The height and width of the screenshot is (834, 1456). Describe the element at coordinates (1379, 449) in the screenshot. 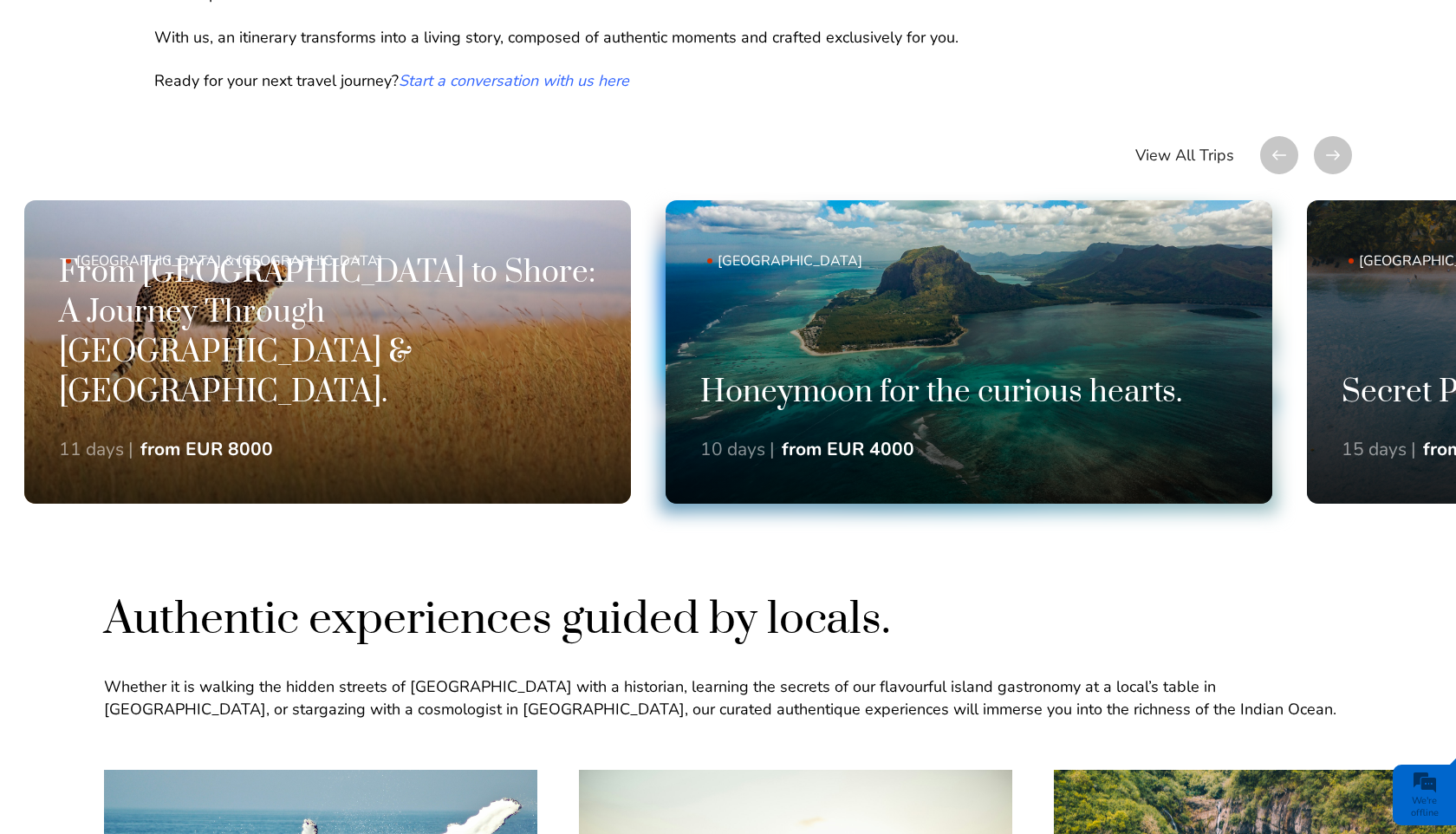

I see `div: 15 days |` at that location.